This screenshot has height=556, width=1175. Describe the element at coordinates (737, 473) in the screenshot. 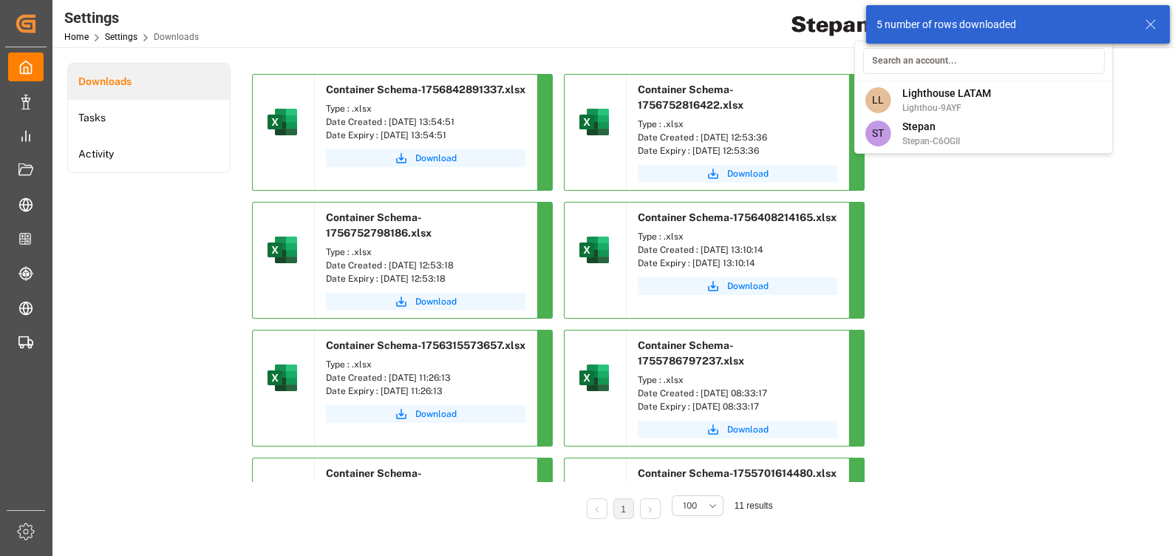

I see `span: Container Schema-1755701614480.xlsx` at that location.